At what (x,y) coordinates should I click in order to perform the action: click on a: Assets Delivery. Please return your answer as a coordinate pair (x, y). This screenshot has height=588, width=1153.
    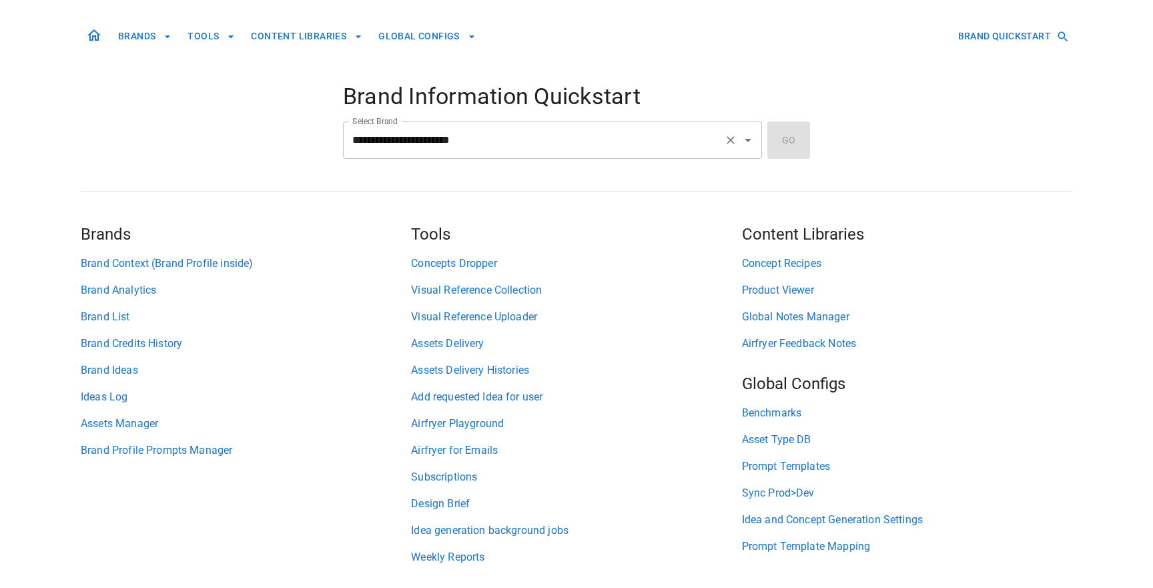
    Looking at the image, I should click on (576, 344).